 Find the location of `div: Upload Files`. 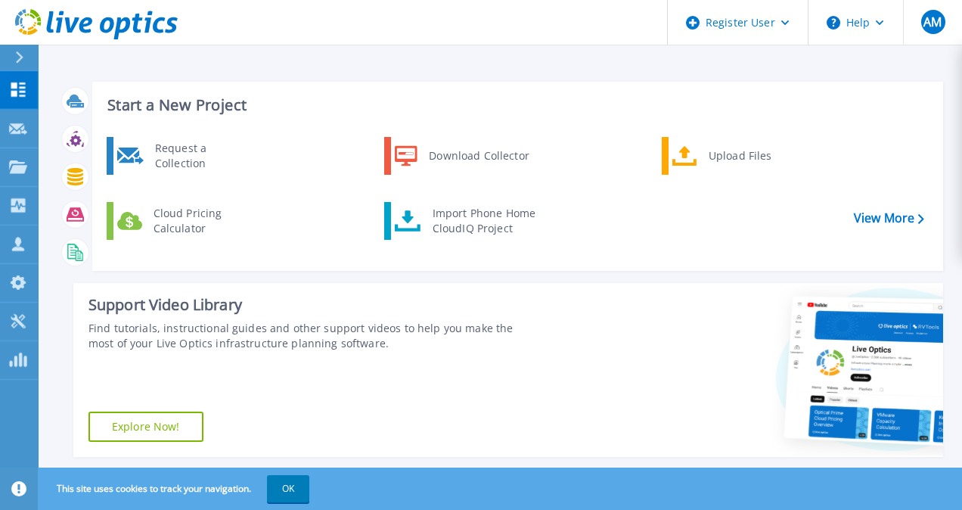

div: Upload Files is located at coordinates (757, 156).